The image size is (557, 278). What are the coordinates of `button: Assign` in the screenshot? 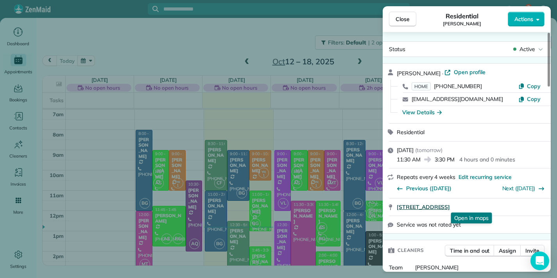 It's located at (507, 251).